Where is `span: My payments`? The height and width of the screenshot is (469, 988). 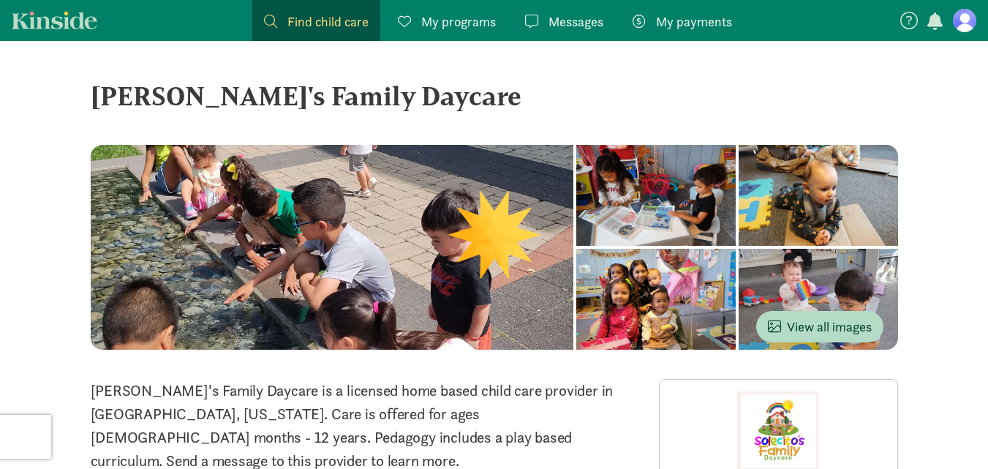
span: My payments is located at coordinates (694, 21).